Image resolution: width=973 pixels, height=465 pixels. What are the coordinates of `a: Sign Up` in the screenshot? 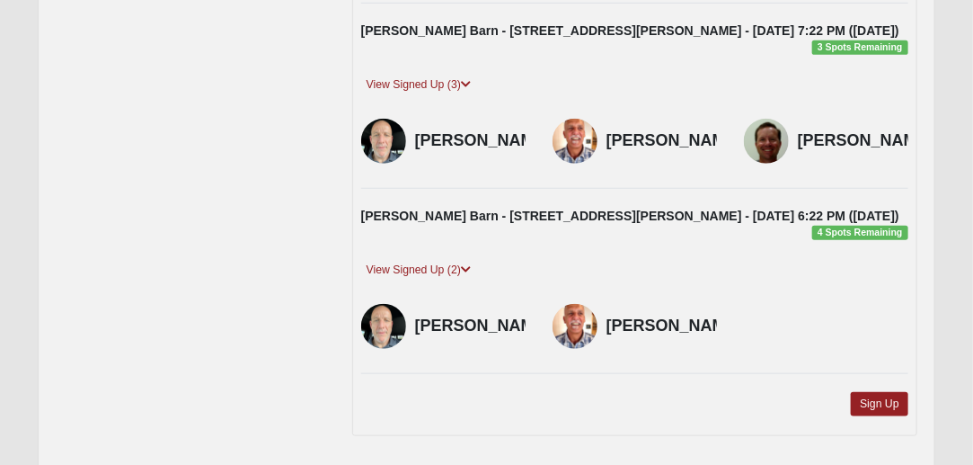 It's located at (880, 404).